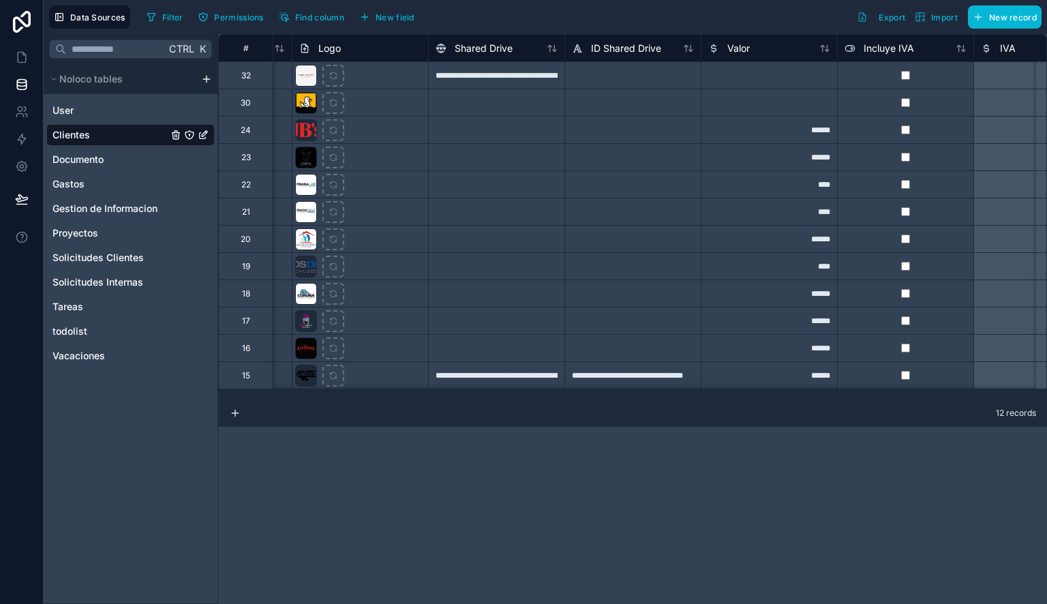 This screenshot has width=1047, height=604. What do you see at coordinates (97, 17) in the screenshot?
I see `span: Data Sources` at bounding box center [97, 17].